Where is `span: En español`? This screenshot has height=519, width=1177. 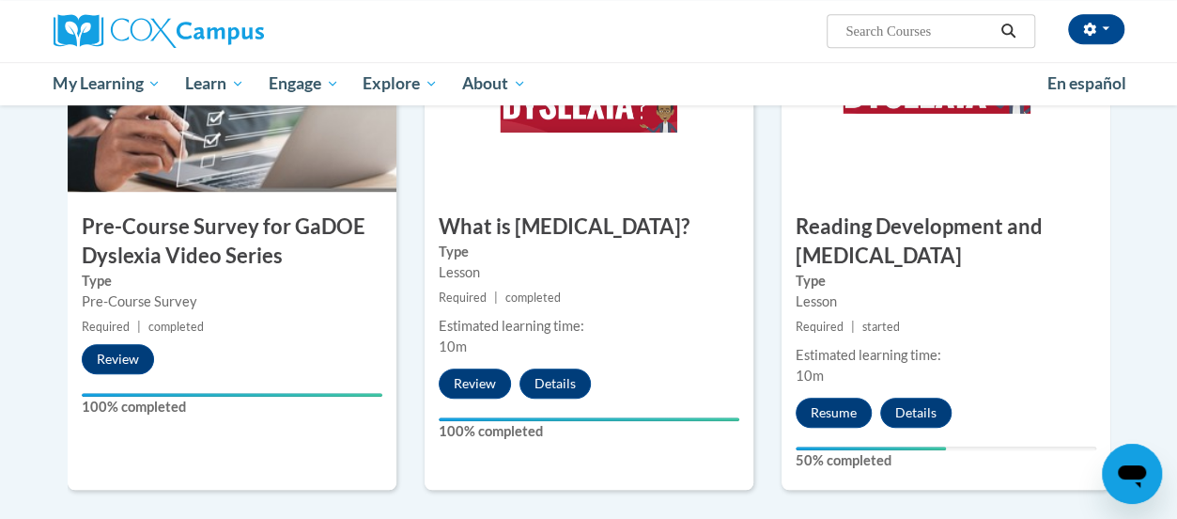
span: En español is located at coordinates (1087, 83).